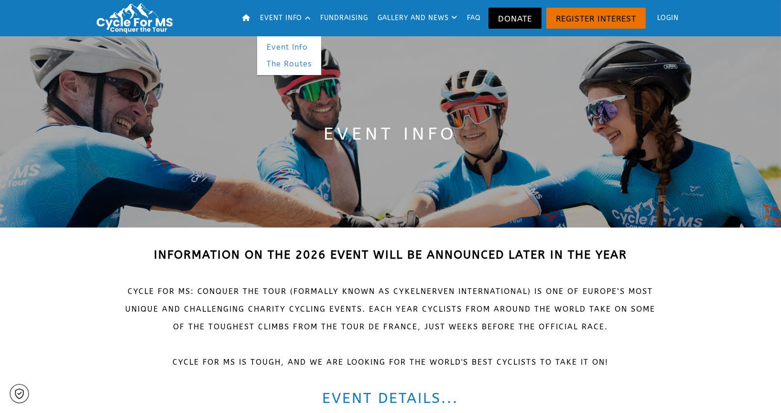 The height and width of the screenshot is (413, 781). What do you see at coordinates (19, 393) in the screenshot?
I see `a: Cookie settings` at bounding box center [19, 393].